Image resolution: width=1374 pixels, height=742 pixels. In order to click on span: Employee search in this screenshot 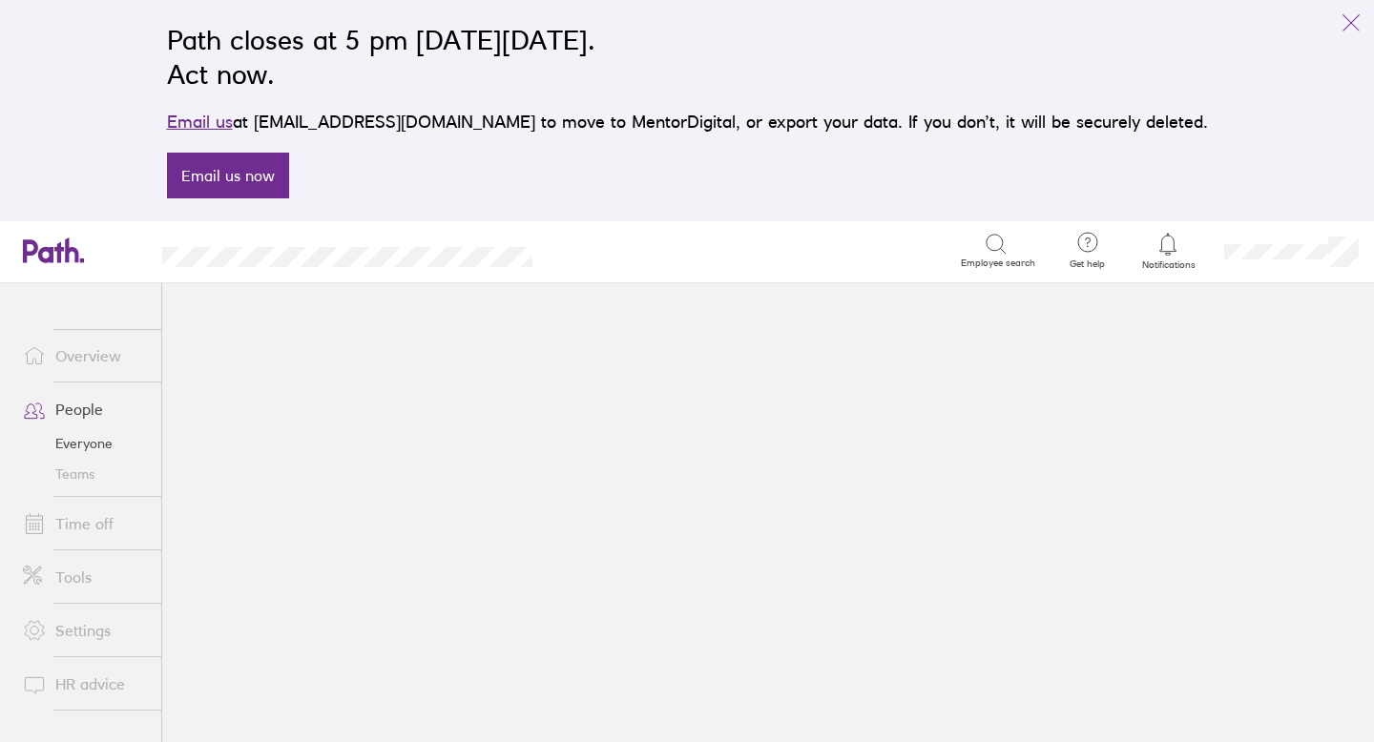, I will do `click(998, 263)`.